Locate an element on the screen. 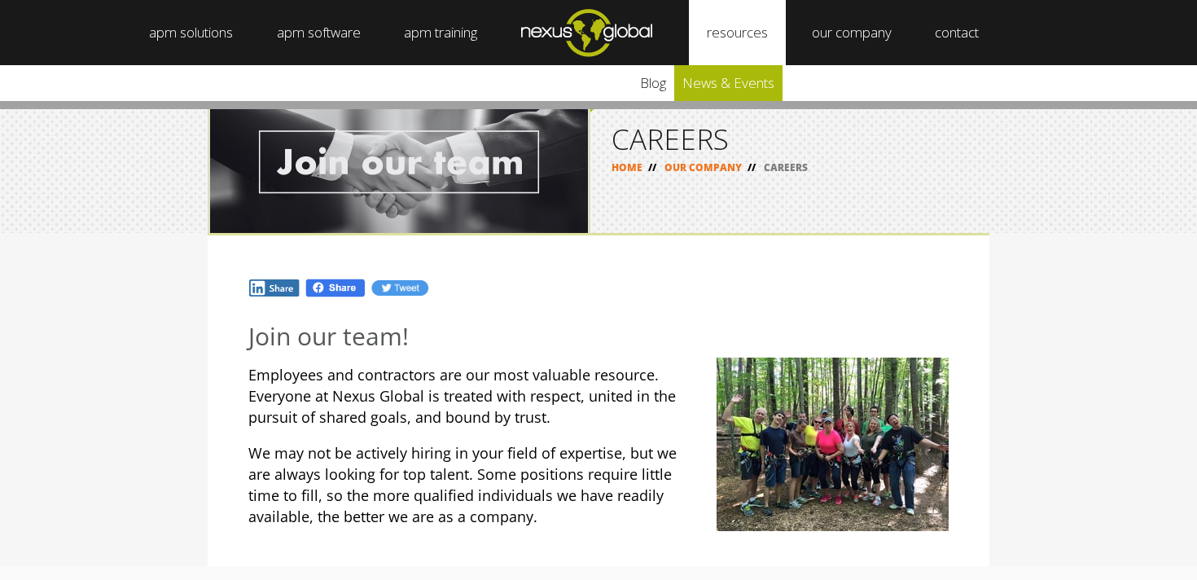 The image size is (1197, 580). img: In.jpg is located at coordinates (274, 287).